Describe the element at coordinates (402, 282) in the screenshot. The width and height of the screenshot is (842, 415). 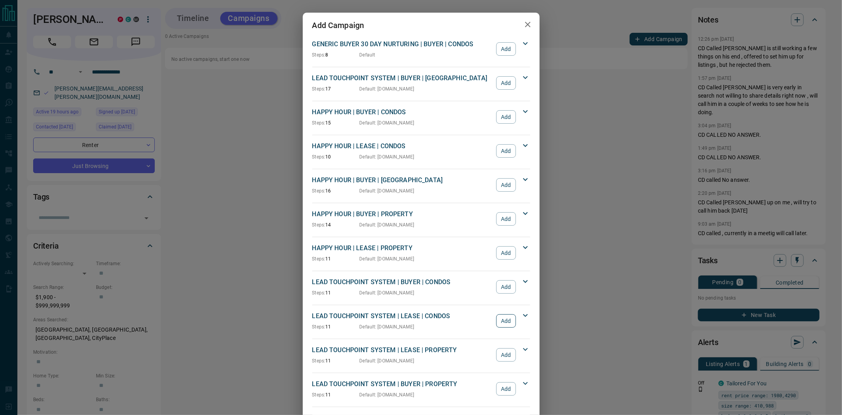
I see `p: LEAD TOUCHPOINT SYSTEM | BUYER | CONDOS` at that location.